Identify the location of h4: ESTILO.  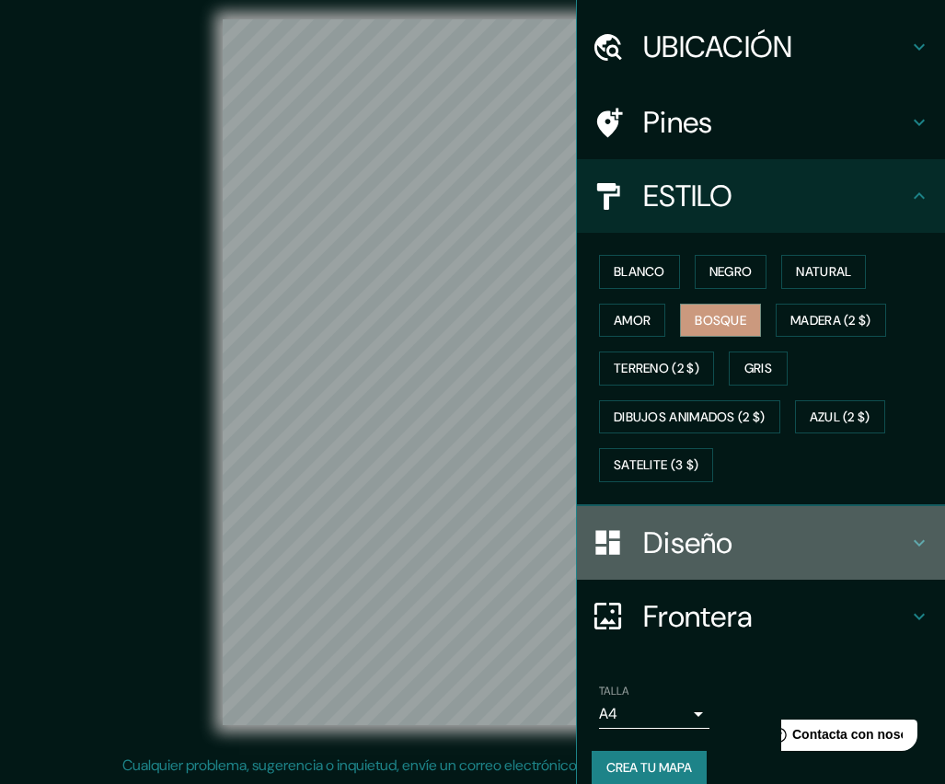
(776, 196).